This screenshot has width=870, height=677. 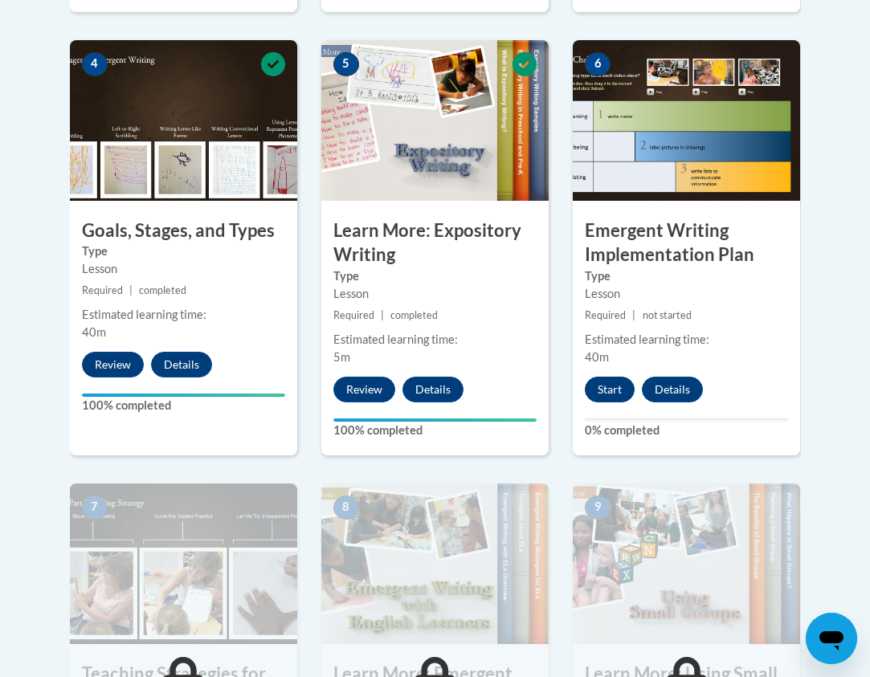 I want to click on h3: Learn More: Expository Writing, so click(x=435, y=243).